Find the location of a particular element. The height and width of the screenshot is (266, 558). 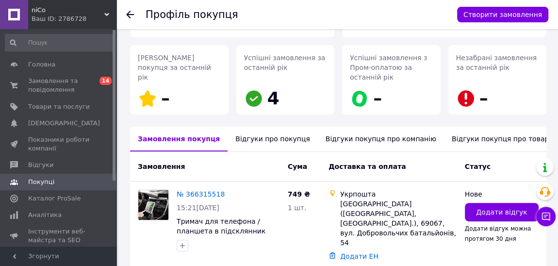

span: Успішні замовлення з Пром-оплатою за останній рік is located at coordinates (388, 67).